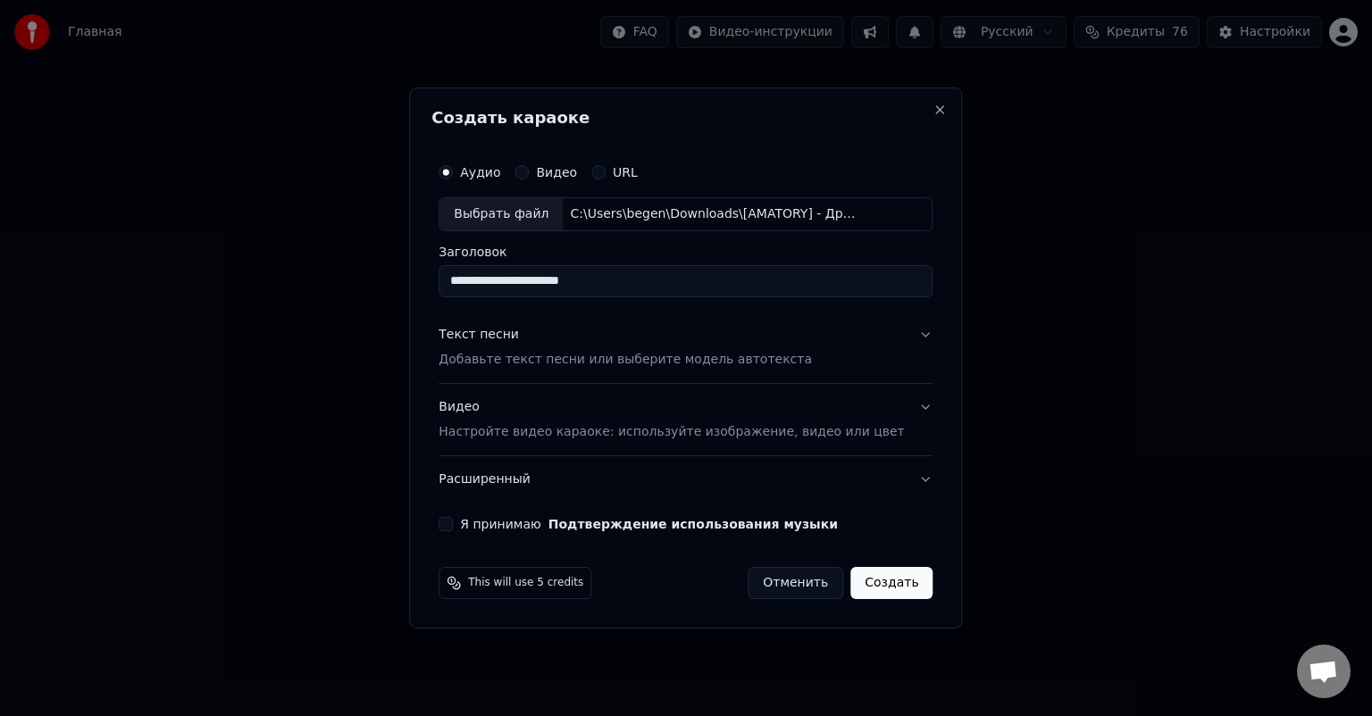 This screenshot has width=1372, height=716. I want to click on div: Текст песни, so click(479, 335).